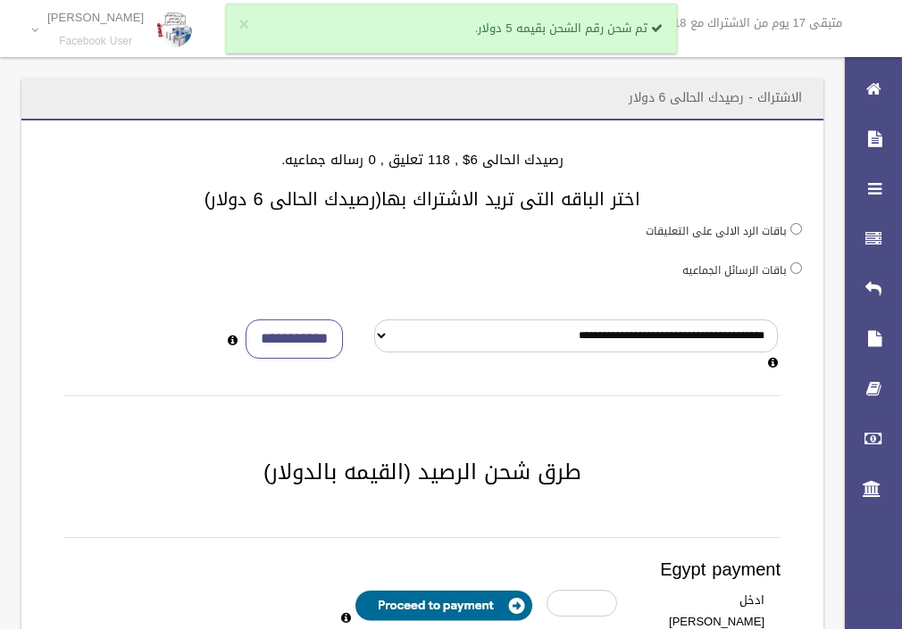  I want to click on h3: اختر الباقه التى تريد الاشتراك بها(رصيدك الحالى 6 دولار), so click(422, 199).